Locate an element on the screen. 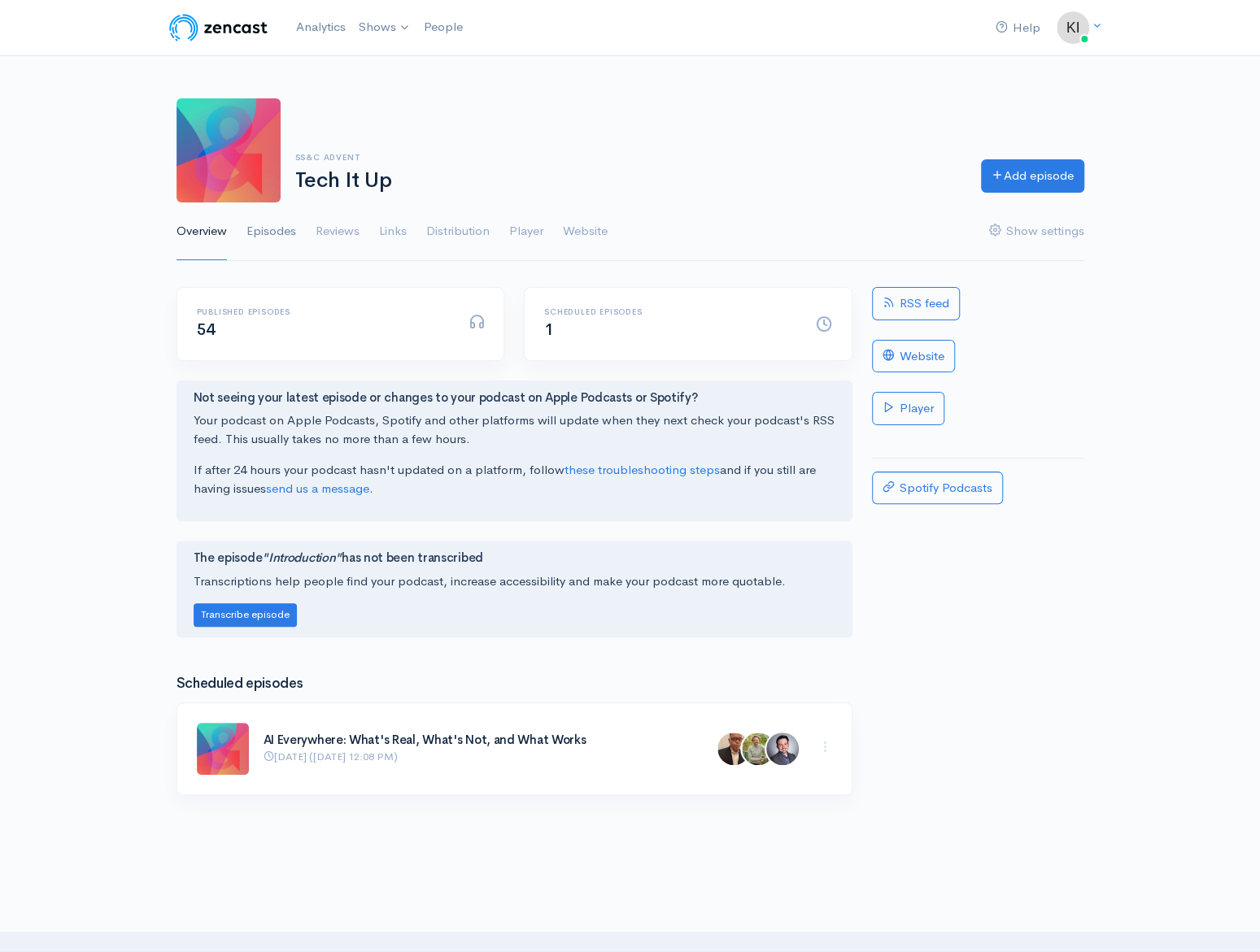 This screenshot has width=1260, height=952. a: Add episode is located at coordinates (1033, 175).